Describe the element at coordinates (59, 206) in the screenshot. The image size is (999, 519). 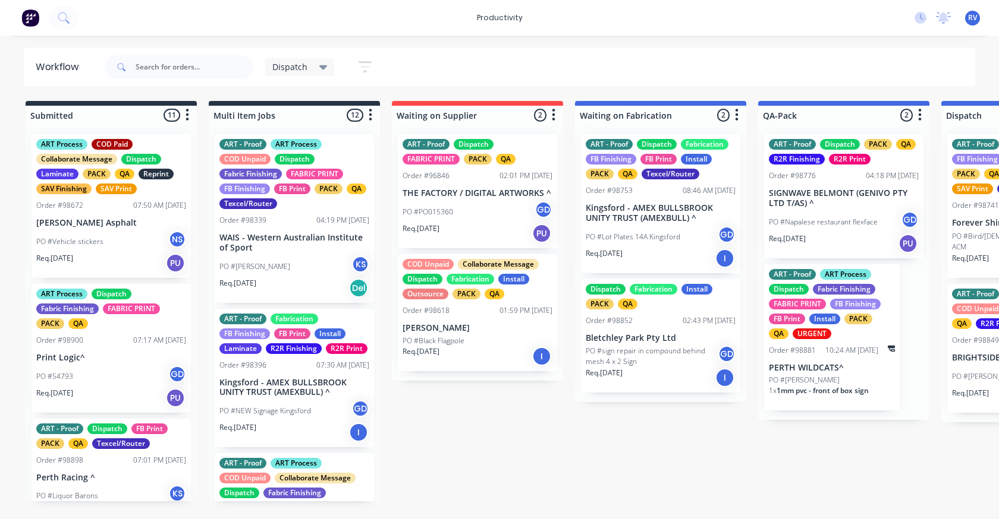
I see `div: Order #98672` at that location.